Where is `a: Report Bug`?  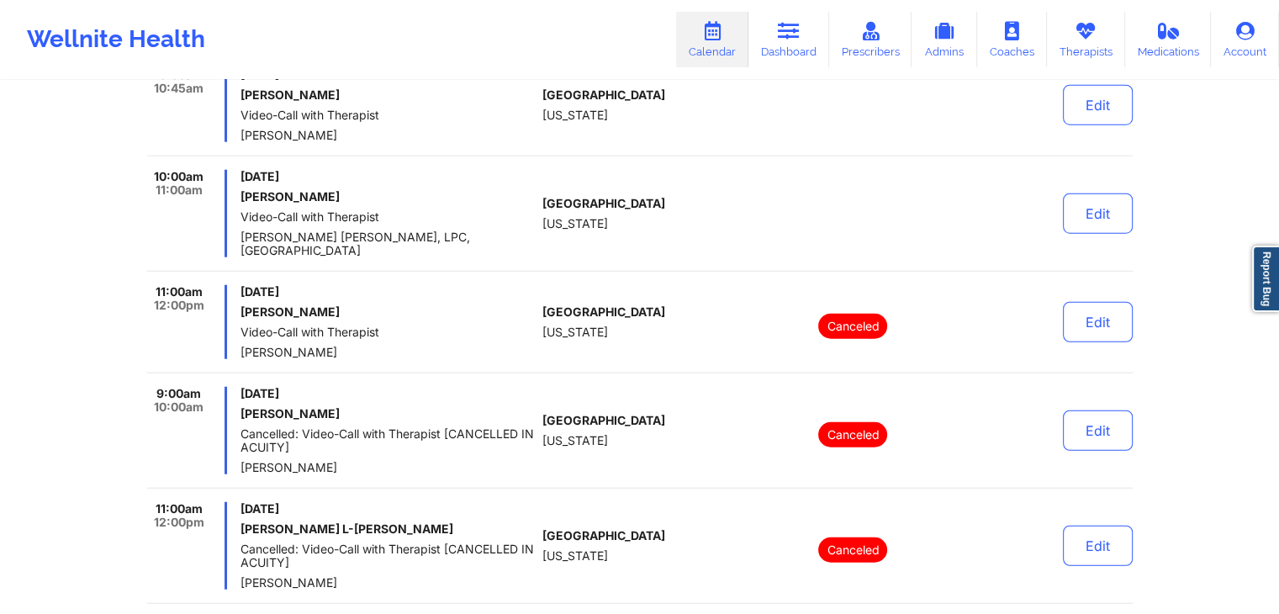 a: Report Bug is located at coordinates (1265, 278).